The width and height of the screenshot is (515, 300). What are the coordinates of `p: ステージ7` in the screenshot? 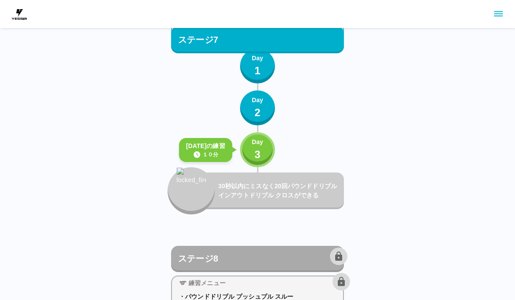 It's located at (198, 40).